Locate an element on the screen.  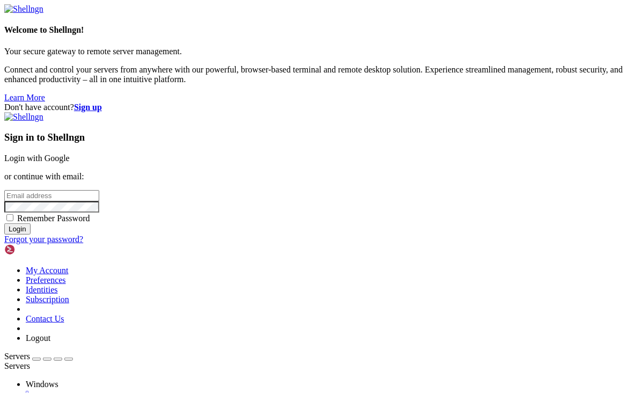
h3: Sign in to Shellngn is located at coordinates (321, 137).